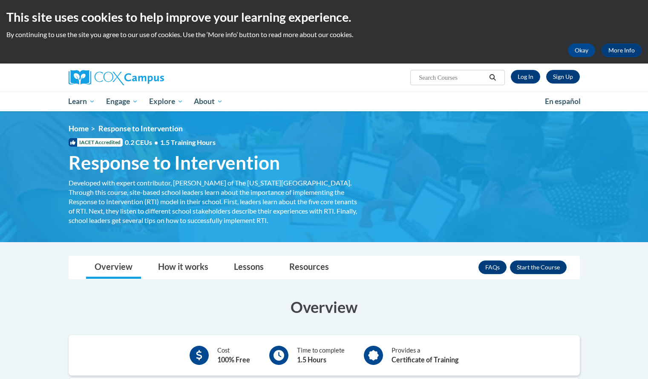 The width and height of the screenshot is (648, 379). What do you see at coordinates (166, 101) in the screenshot?
I see `span: Explore` at bounding box center [166, 101].